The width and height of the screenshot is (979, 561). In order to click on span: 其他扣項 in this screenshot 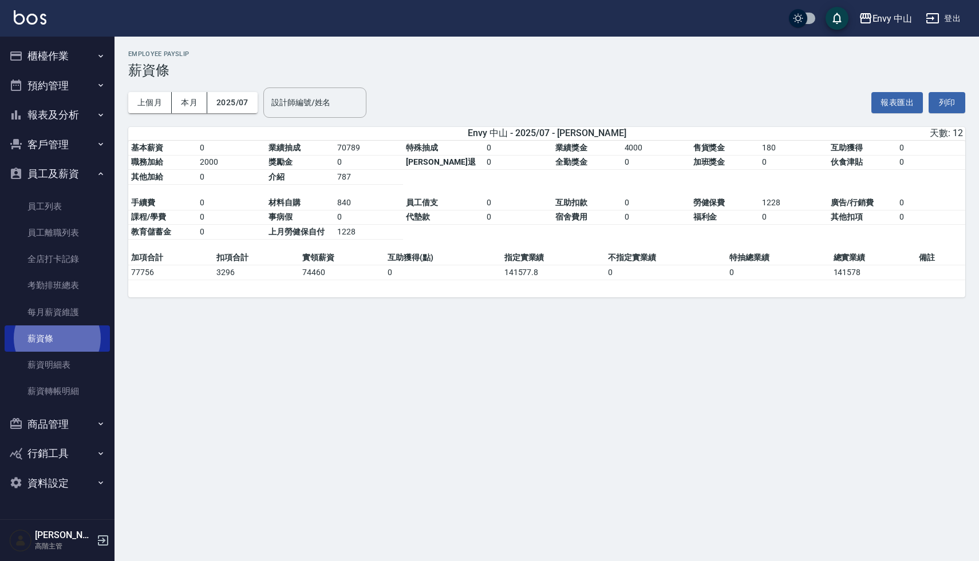, I will do `click(846, 217)`.